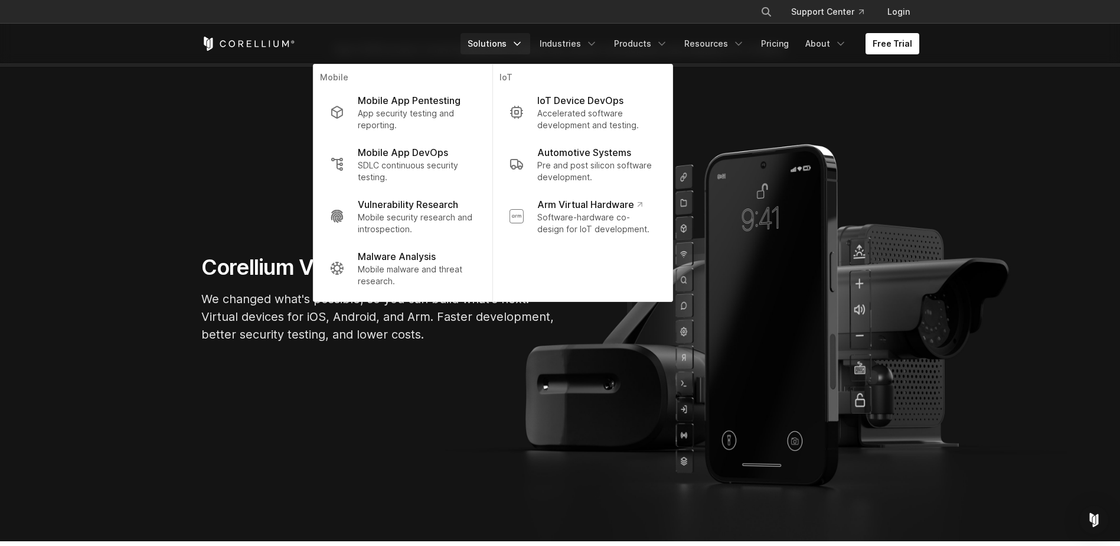 The width and height of the screenshot is (1120, 546). Describe the element at coordinates (409, 100) in the screenshot. I see `p: Mobile App Pentesting` at that location.